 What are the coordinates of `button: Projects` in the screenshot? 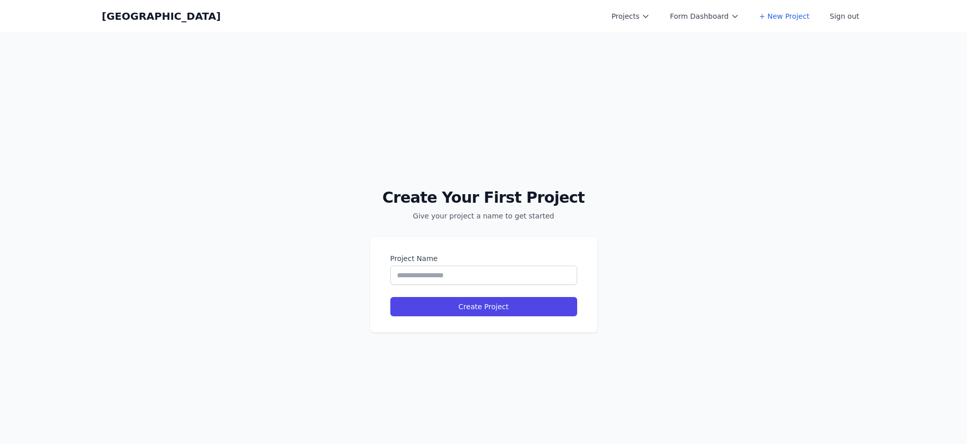 It's located at (630, 16).